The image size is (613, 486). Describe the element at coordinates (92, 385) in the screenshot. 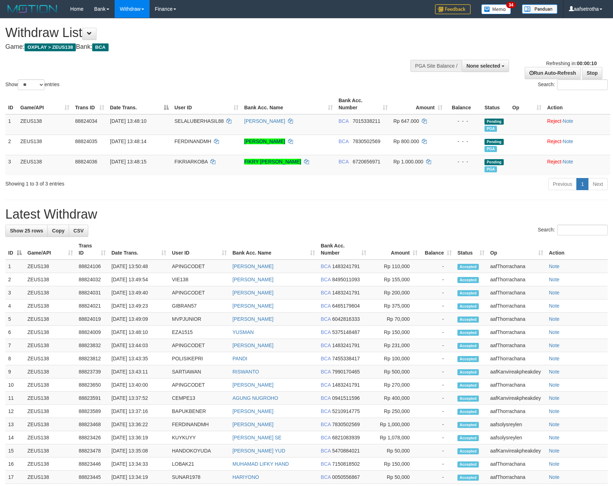

I see `td: 88823650` at that location.